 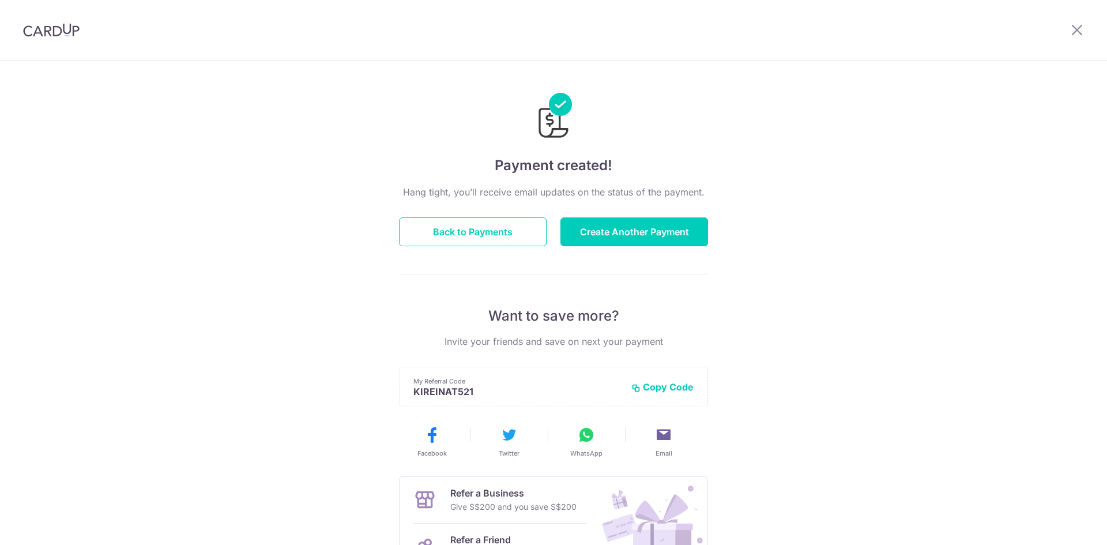 I want to click on span: Facebook, so click(x=432, y=453).